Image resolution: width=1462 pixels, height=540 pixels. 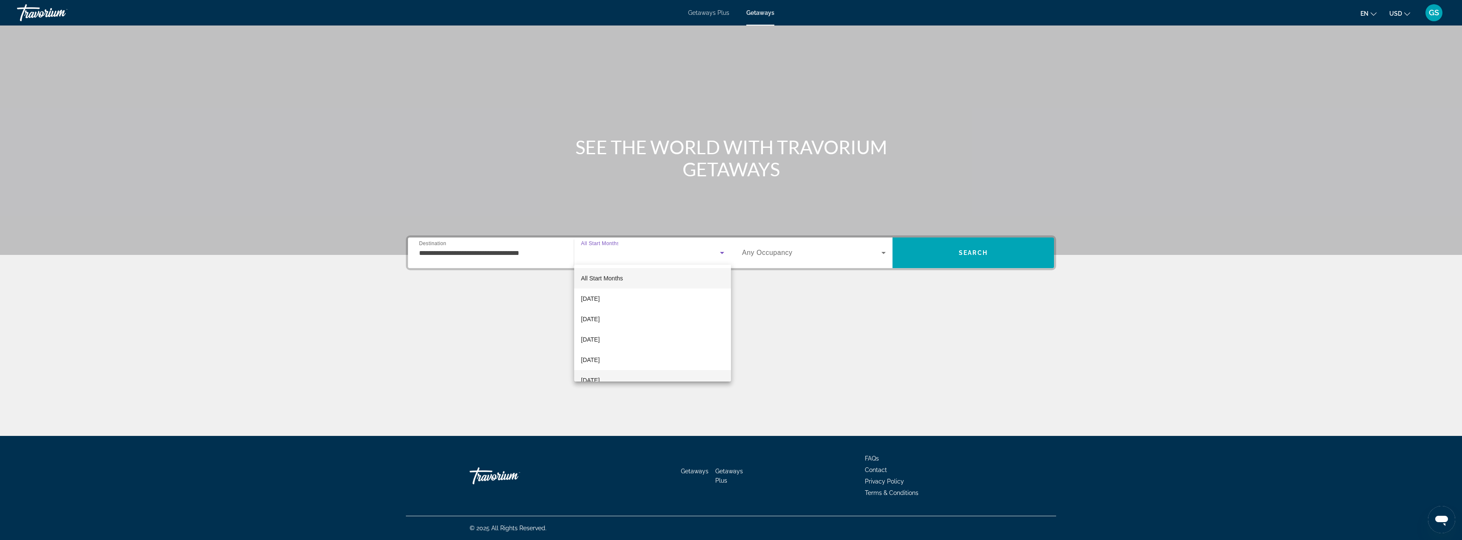 I want to click on span: All Start Months, so click(x=602, y=278).